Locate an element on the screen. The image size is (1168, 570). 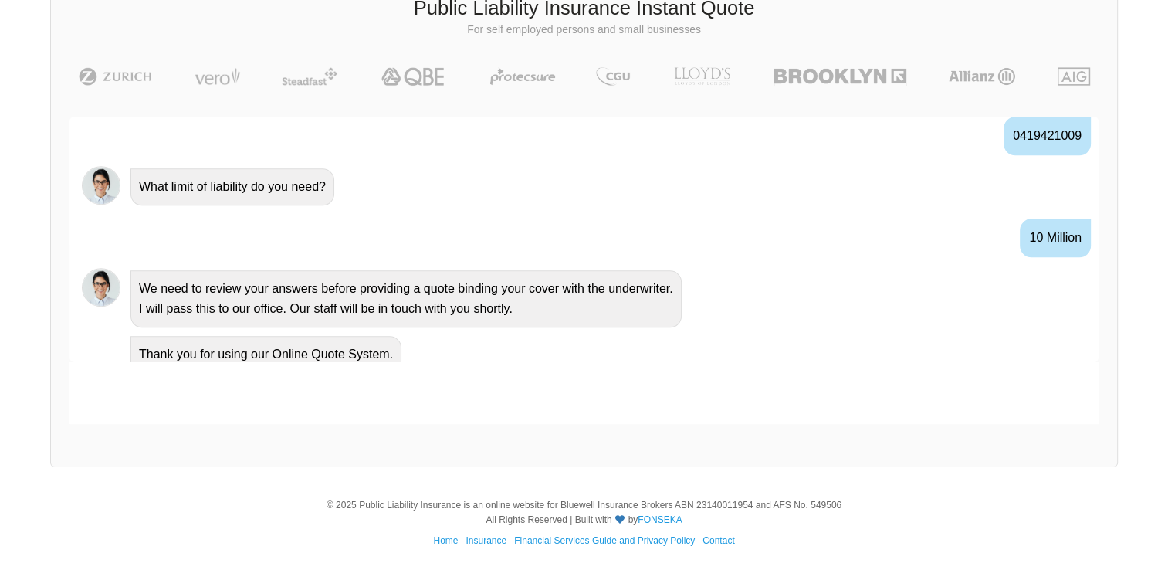
div: We need to review your answers before providing a quote binding your cover with the underwriter. ... is located at coordinates (406, 299).